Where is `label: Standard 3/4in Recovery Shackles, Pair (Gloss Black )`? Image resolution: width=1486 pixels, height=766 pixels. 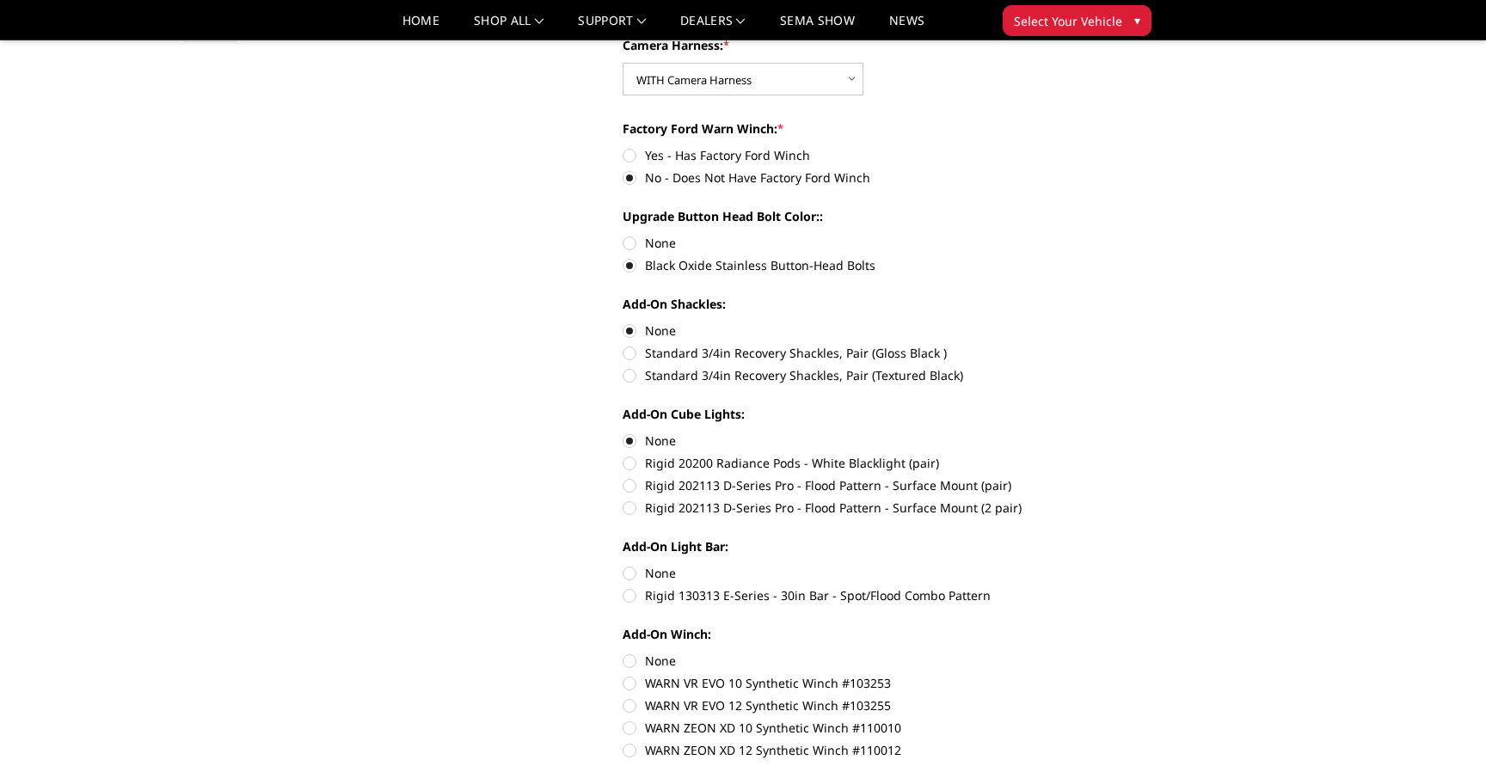
label: Standard 3/4in Recovery Shackles, Pair (Gloss Black ) is located at coordinates (860, 353).